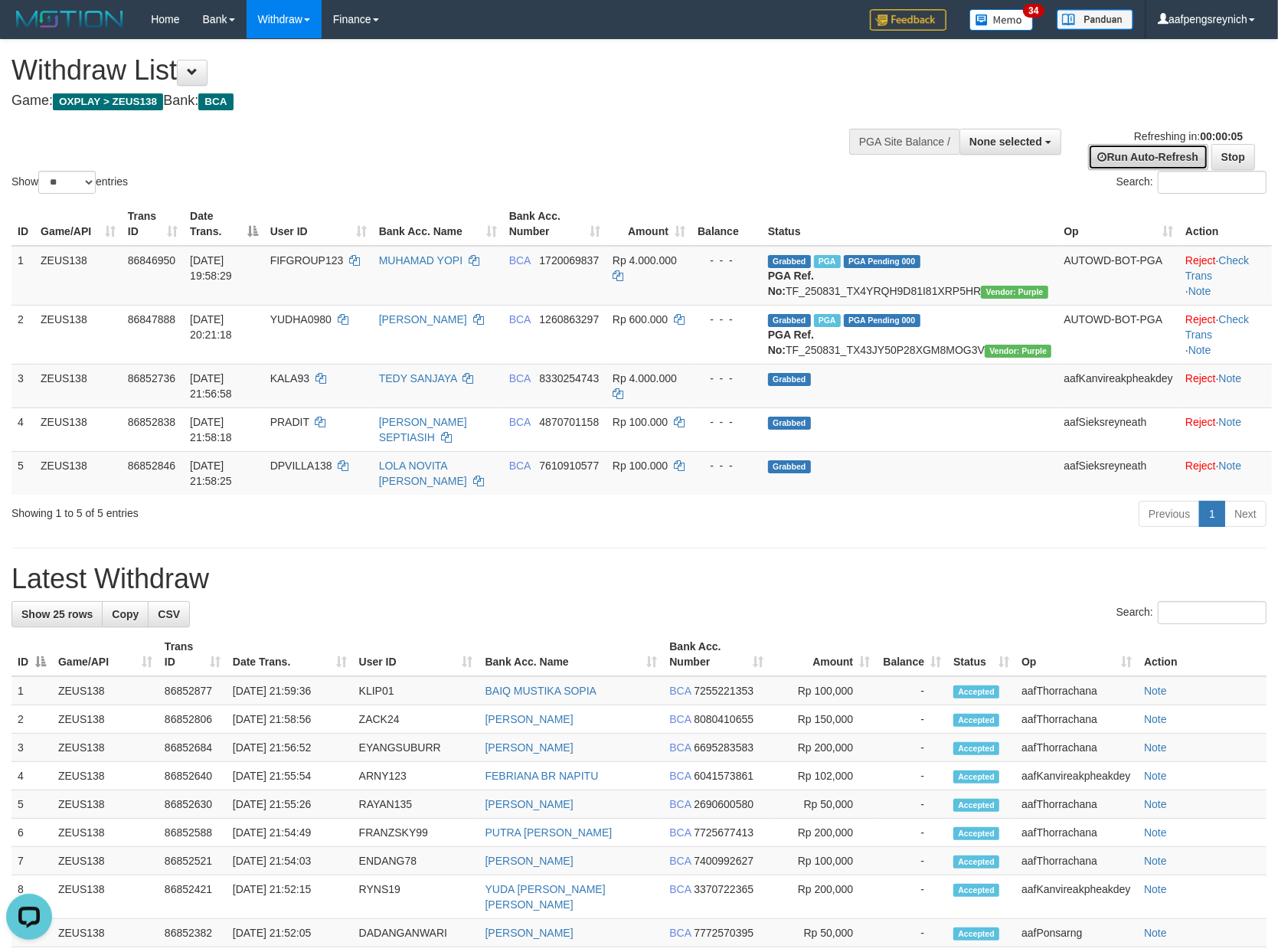 This screenshot has height=952, width=1278. Describe the element at coordinates (152, 465) in the screenshot. I see `span: 86852846` at that location.